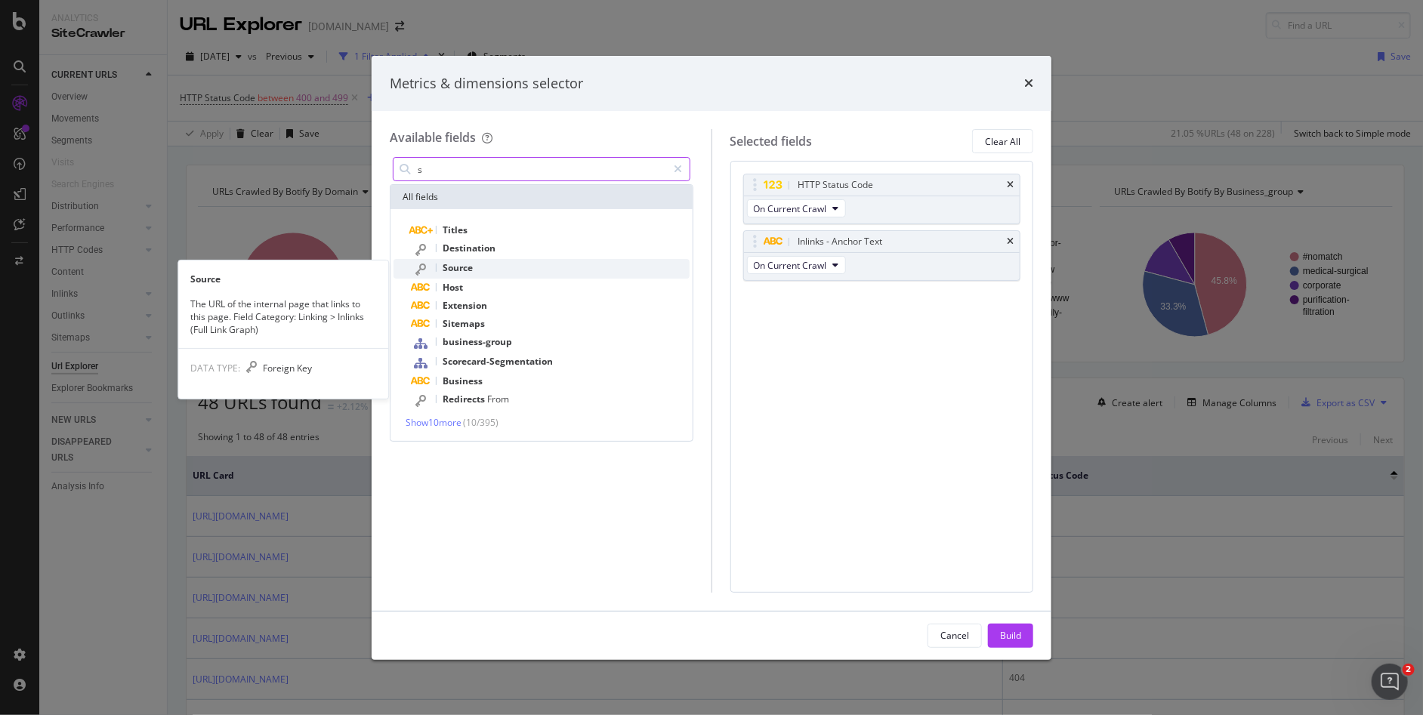 The image size is (1423, 715). What do you see at coordinates (1011, 636) in the screenshot?
I see `button: Build` at bounding box center [1011, 636].